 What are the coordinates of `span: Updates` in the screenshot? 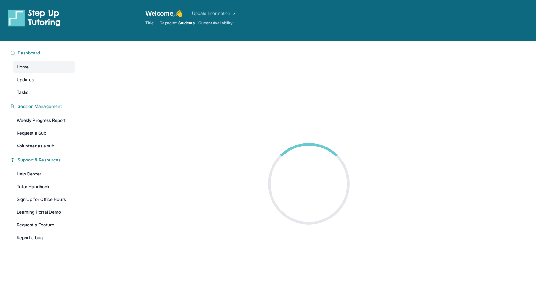 It's located at (25, 80).